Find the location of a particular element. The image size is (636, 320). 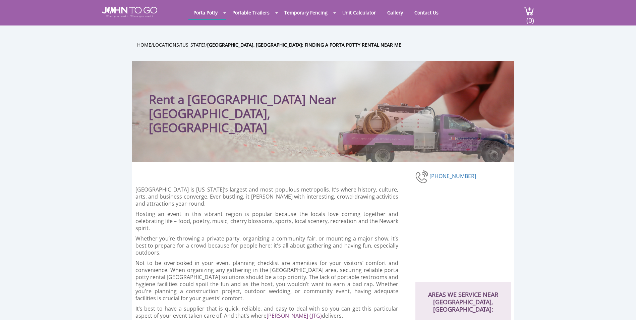

span: (0) is located at coordinates (530, 17).